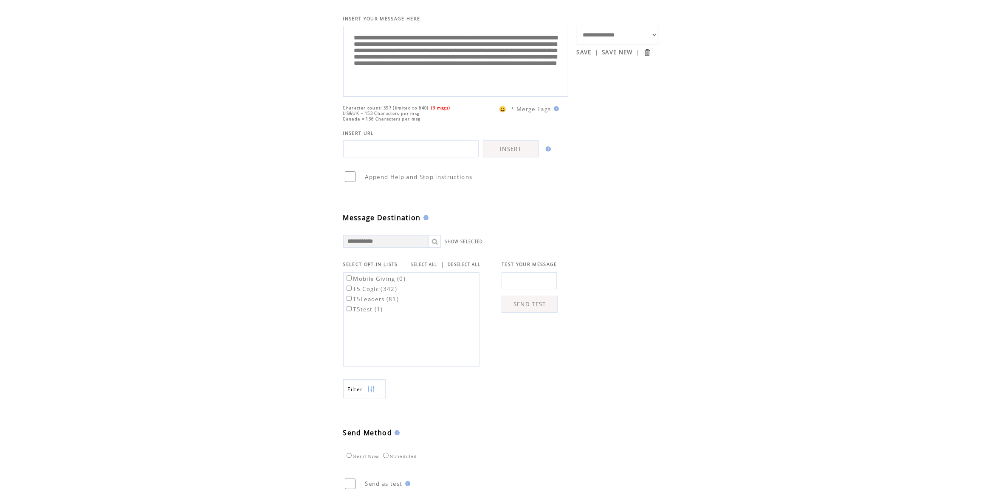  Describe the element at coordinates (349, 288) in the screenshot. I see `input: T5 Cogic (342)` at that location.